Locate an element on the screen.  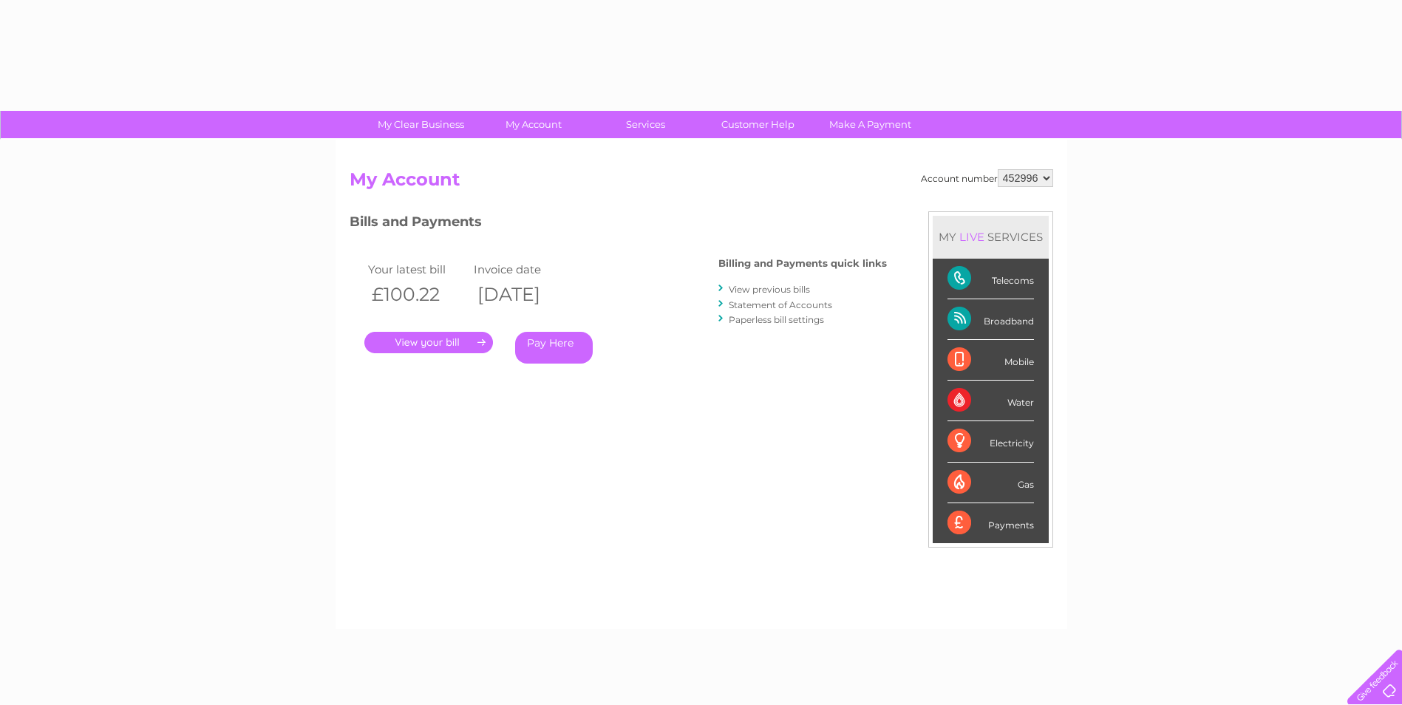
div: Broadband is located at coordinates (990, 319).